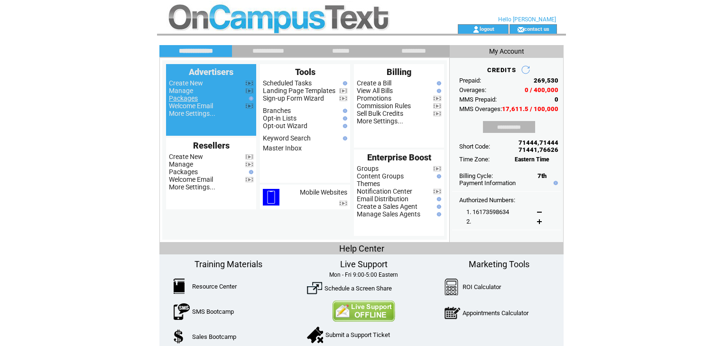  Describe the element at coordinates (358, 288) in the screenshot. I see `a: Schedule a Screen Share` at that location.